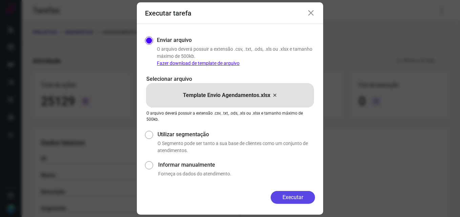  I want to click on p: Template Envio Agendamentos.xlsx, so click(226, 95).